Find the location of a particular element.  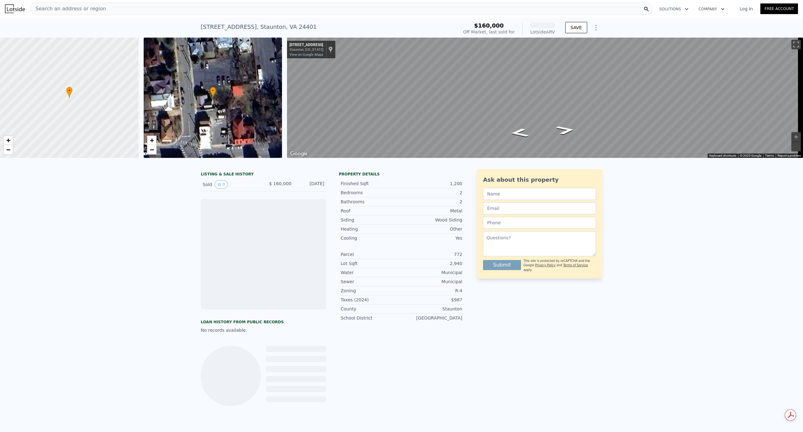

img: Google is located at coordinates (299, 154).